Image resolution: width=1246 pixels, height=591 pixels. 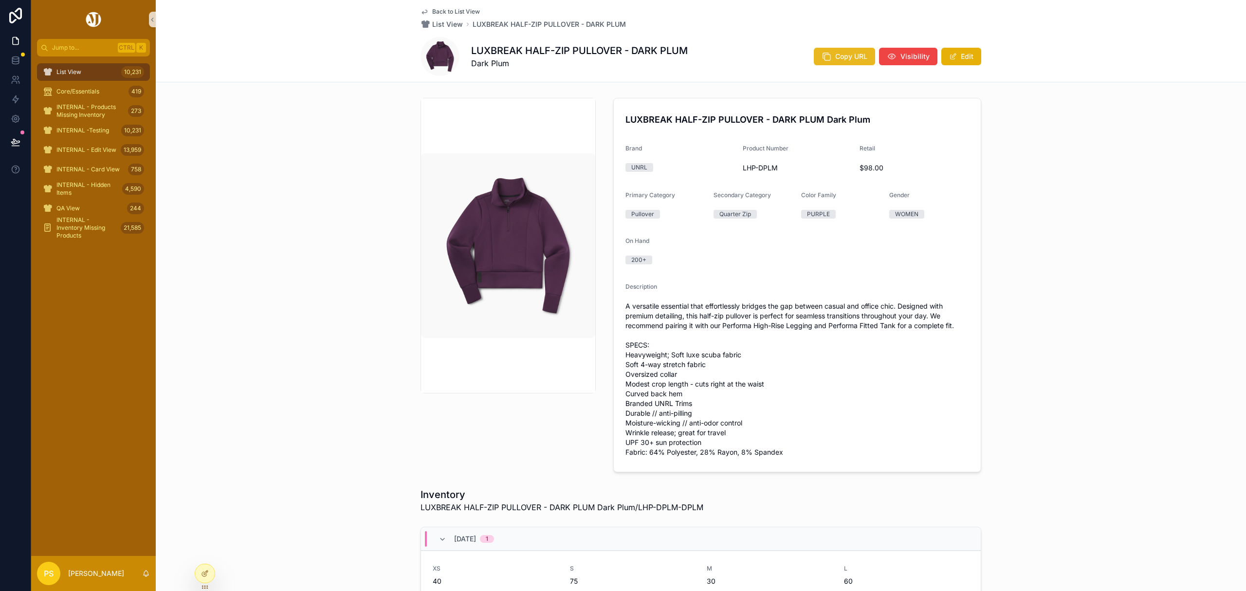 I want to click on a: List View10,231, so click(x=93, y=72).